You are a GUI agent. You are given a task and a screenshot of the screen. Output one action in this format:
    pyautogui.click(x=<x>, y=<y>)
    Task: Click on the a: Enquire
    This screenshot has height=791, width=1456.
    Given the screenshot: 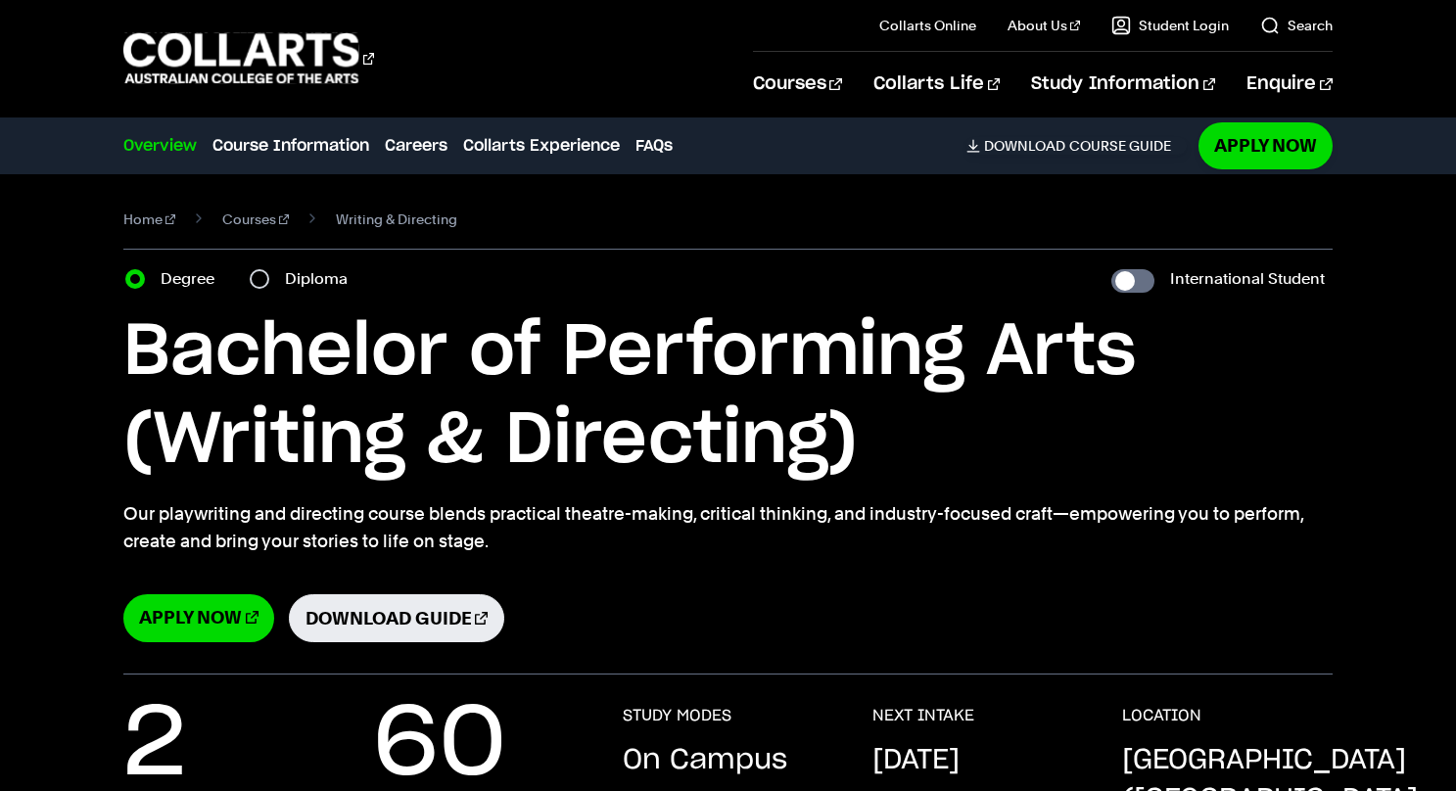 What is the action you would take?
    pyautogui.click(x=1289, y=84)
    